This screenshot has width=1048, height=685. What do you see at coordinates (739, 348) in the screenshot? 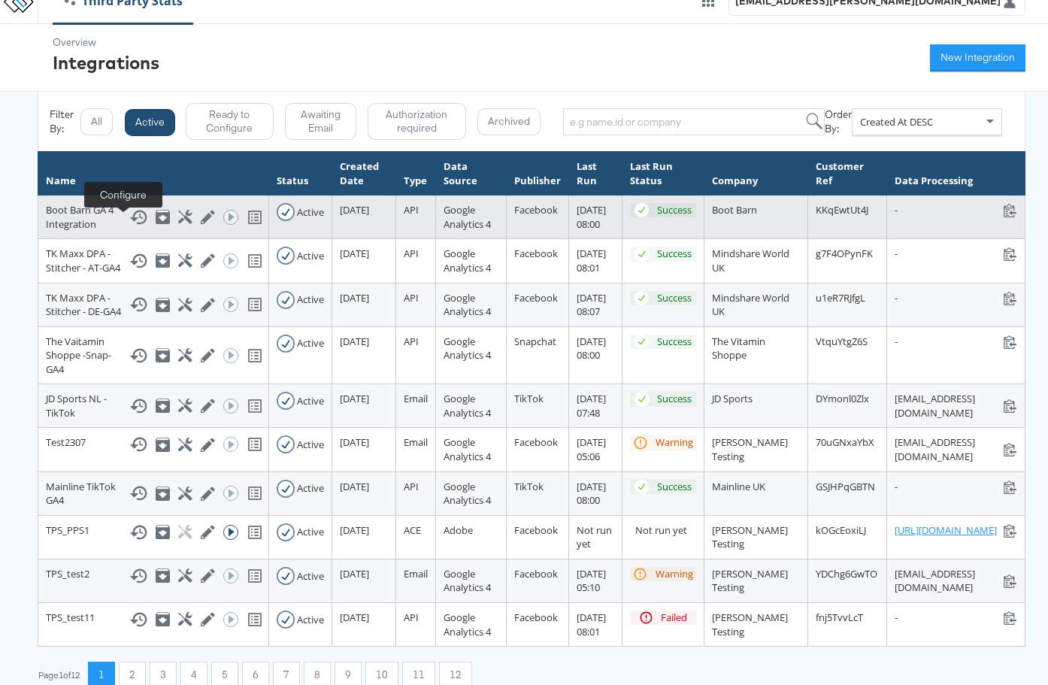
I see `span: The Vitamin Shoppe` at bounding box center [739, 348].